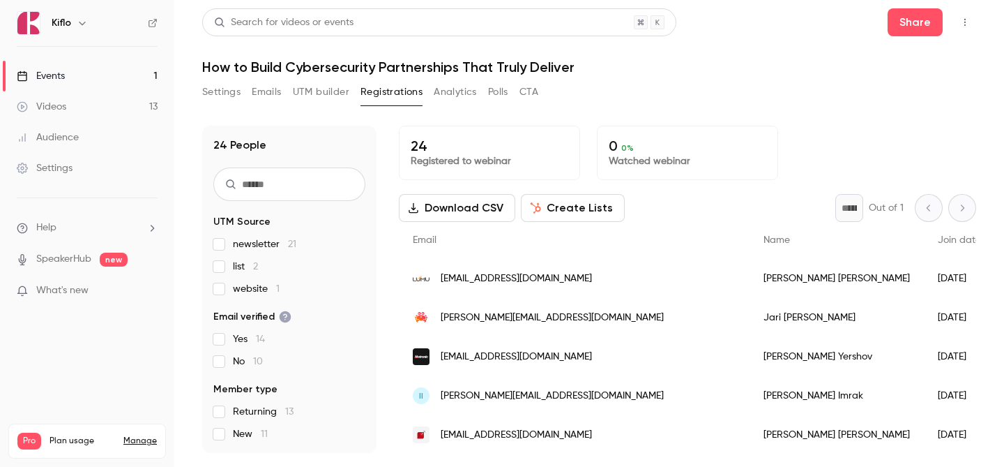 This screenshot has width=1004, height=467. Describe the element at coordinates (421, 278) in the screenshot. I see `img: lumu.io` at that location.